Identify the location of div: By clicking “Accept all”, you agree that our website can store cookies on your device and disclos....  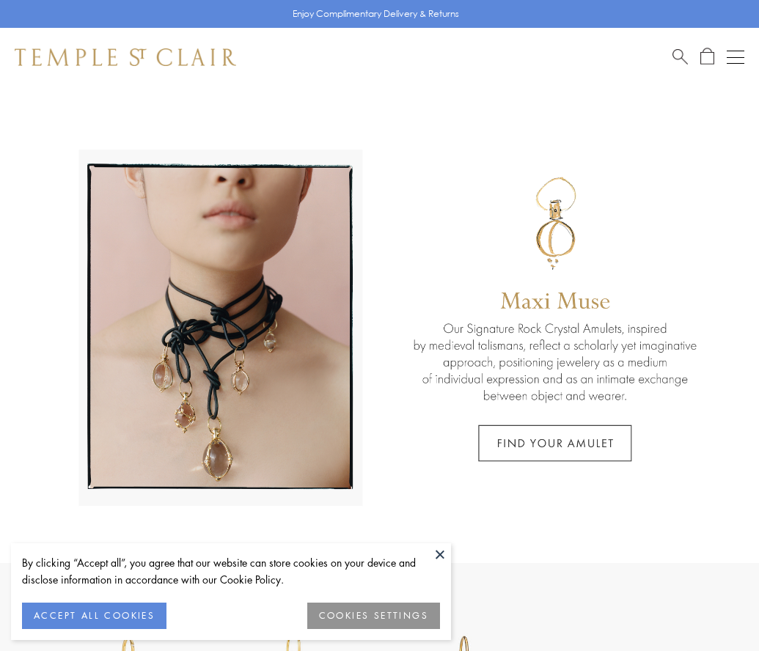
(231, 571).